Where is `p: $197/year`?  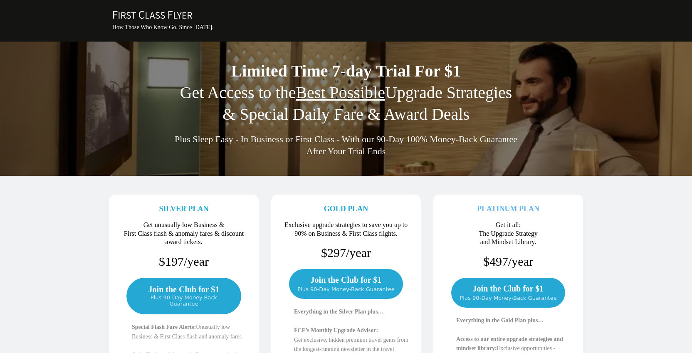 p: $197/year is located at coordinates (184, 261).